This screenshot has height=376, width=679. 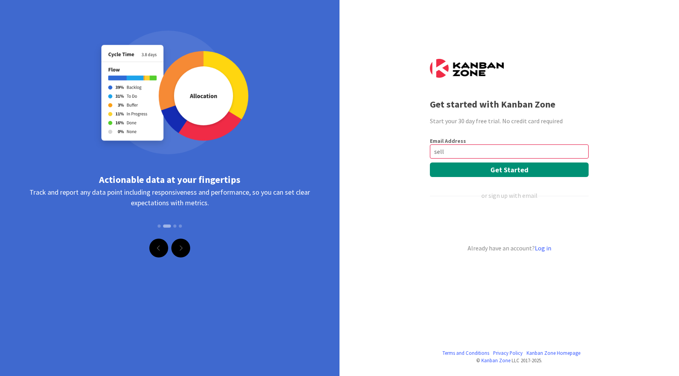 What do you see at coordinates (509, 170) in the screenshot?
I see `button: Get Started` at bounding box center [509, 170].